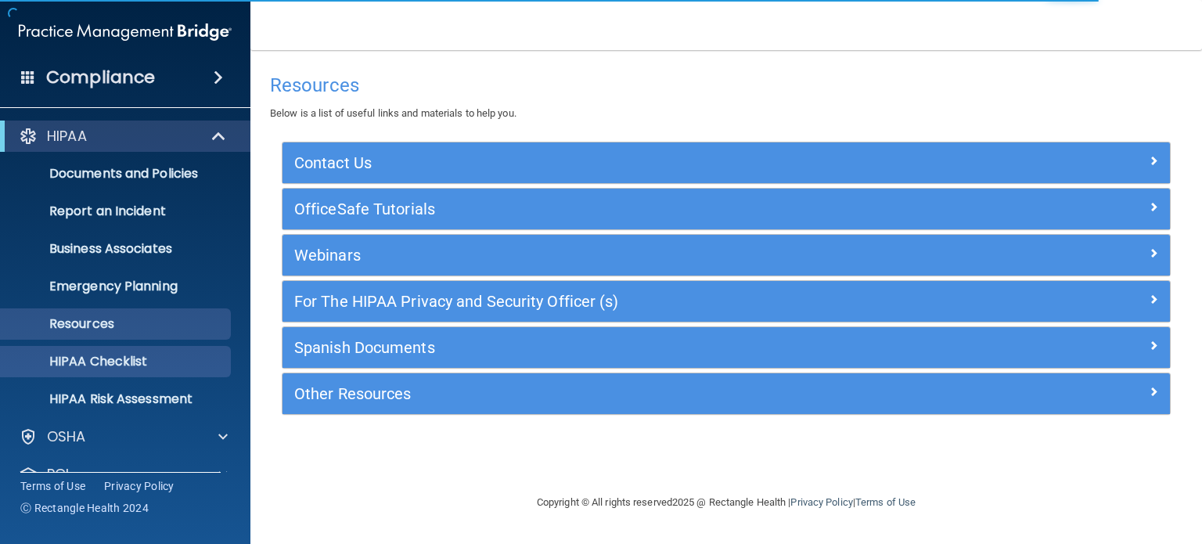 The width and height of the screenshot is (1202, 544). What do you see at coordinates (67, 437) in the screenshot?
I see `p: OSHA` at bounding box center [67, 437].